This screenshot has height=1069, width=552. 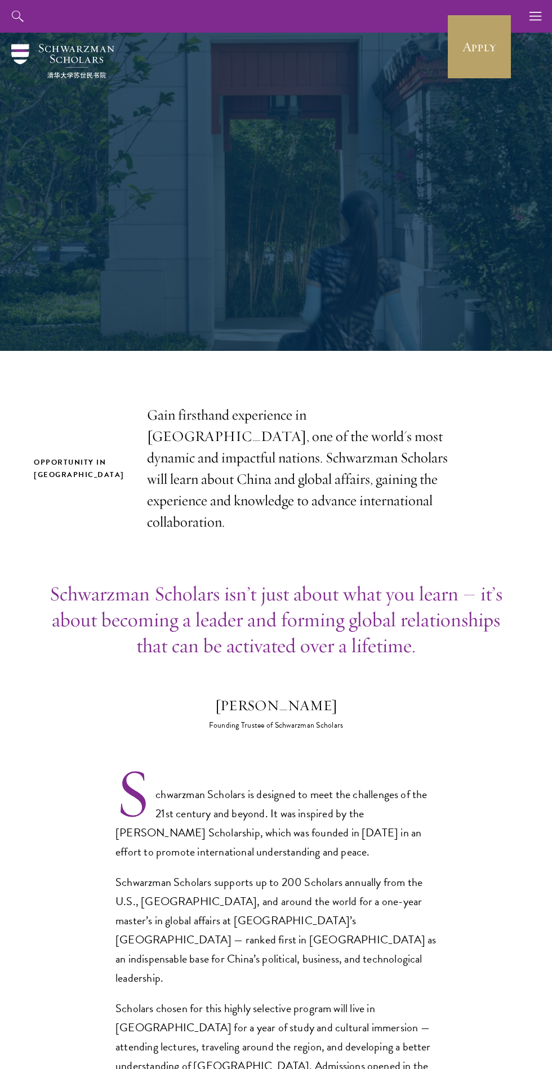 What do you see at coordinates (265, 229) in the screenshot?
I see `sup: st` at bounding box center [265, 229].